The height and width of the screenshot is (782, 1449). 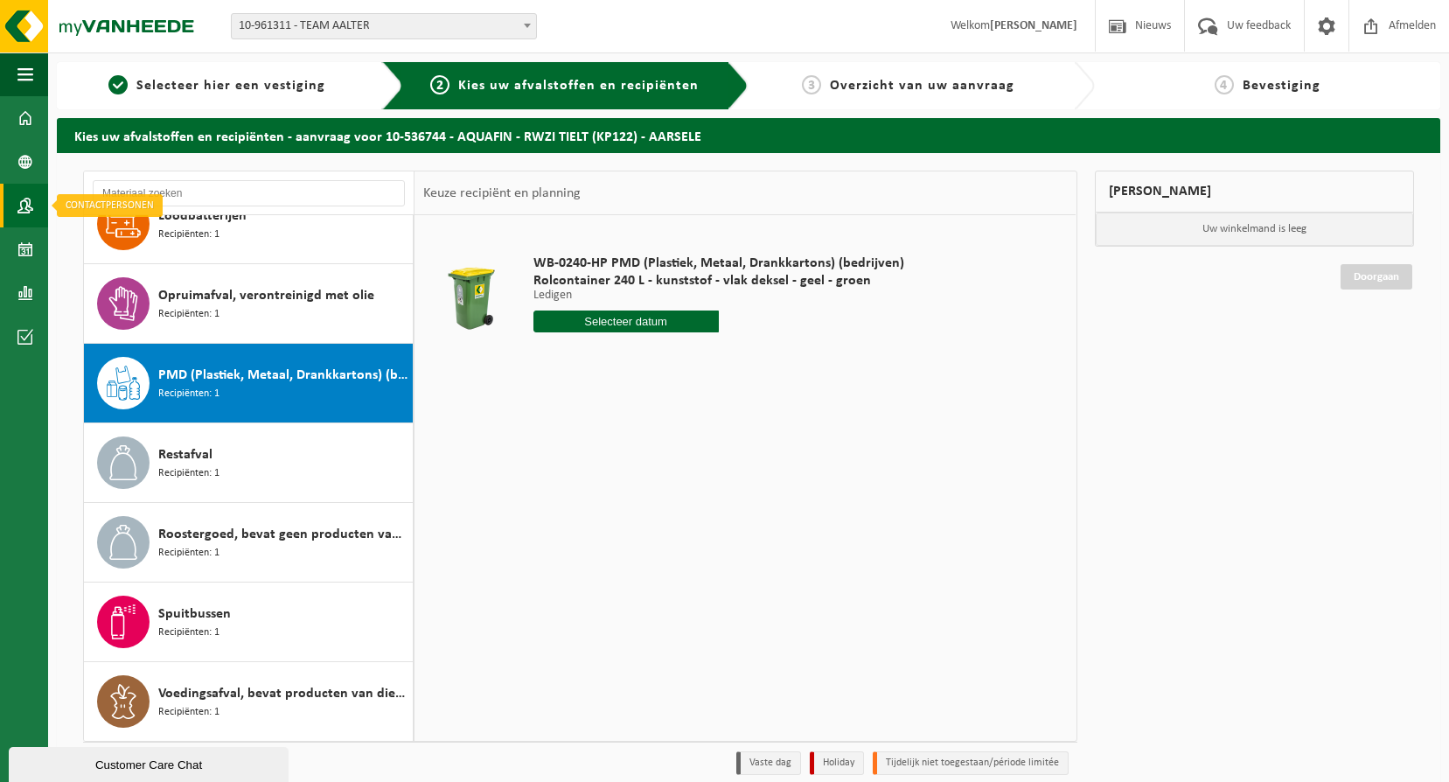 I want to click on p: Uw winkelmand is leeg, so click(x=1255, y=229).